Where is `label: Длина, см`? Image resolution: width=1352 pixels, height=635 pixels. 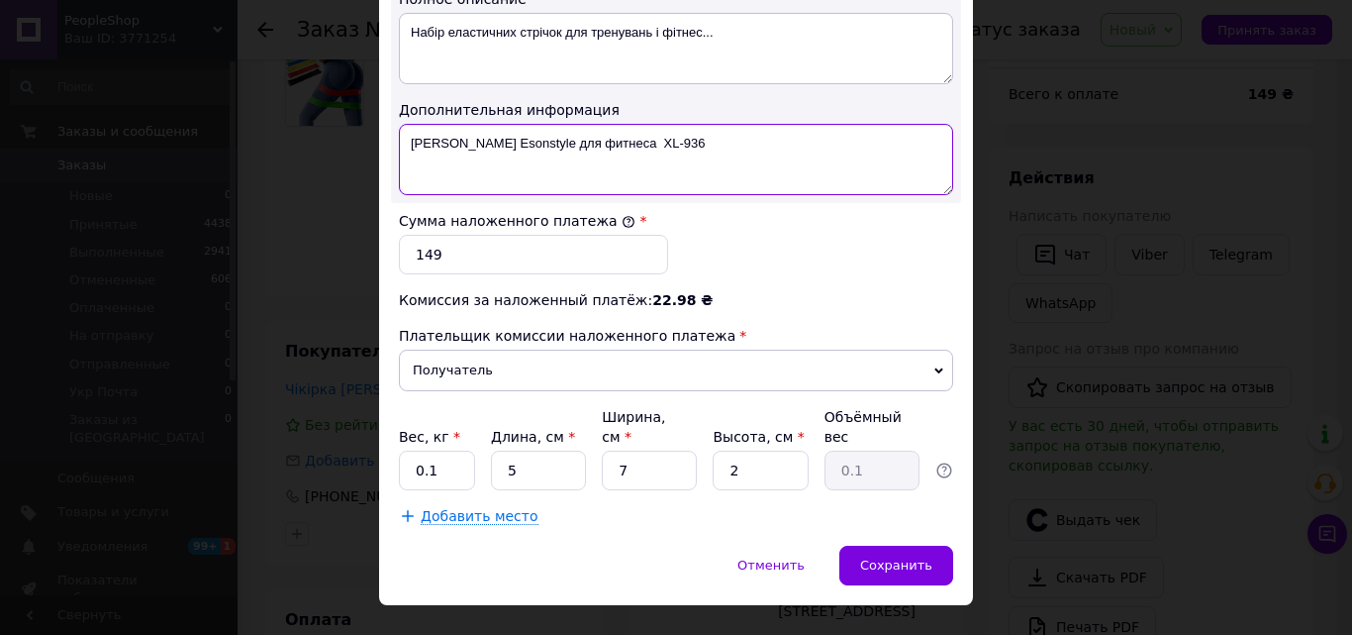 label: Длина, см is located at coordinates (533, 437).